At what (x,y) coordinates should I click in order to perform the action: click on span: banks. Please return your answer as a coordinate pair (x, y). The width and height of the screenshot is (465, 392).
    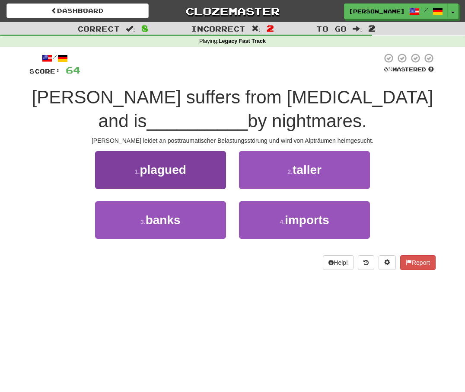
    Looking at the image, I should click on (163, 220).